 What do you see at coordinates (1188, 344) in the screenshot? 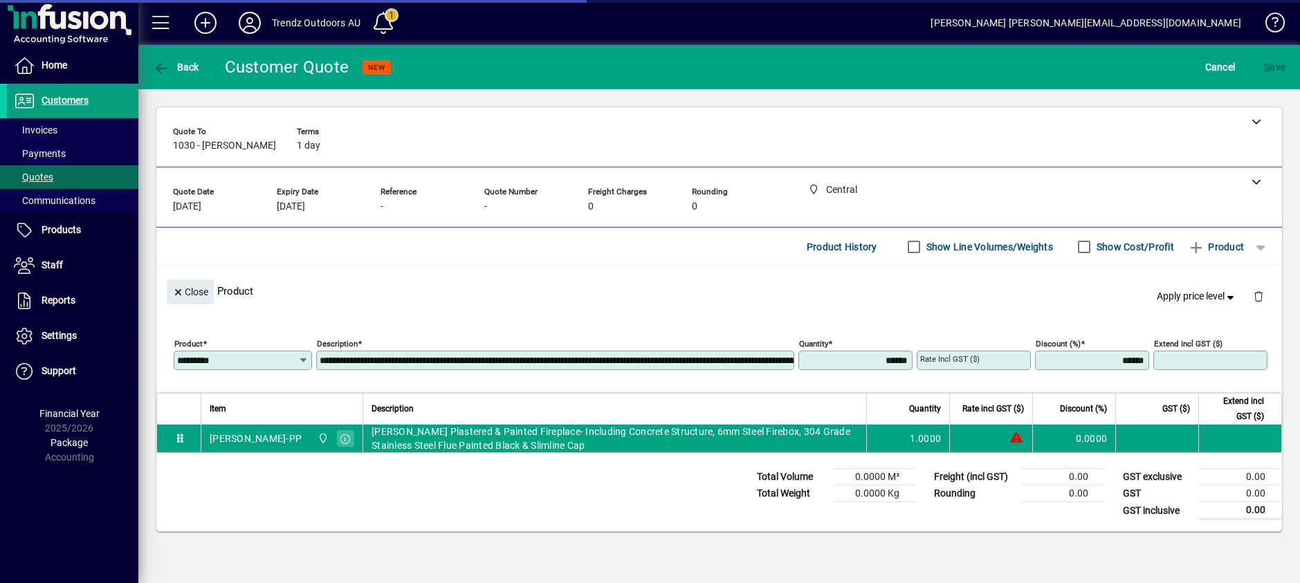
I see `mat-label: Extend incl GST ($)` at bounding box center [1188, 344].